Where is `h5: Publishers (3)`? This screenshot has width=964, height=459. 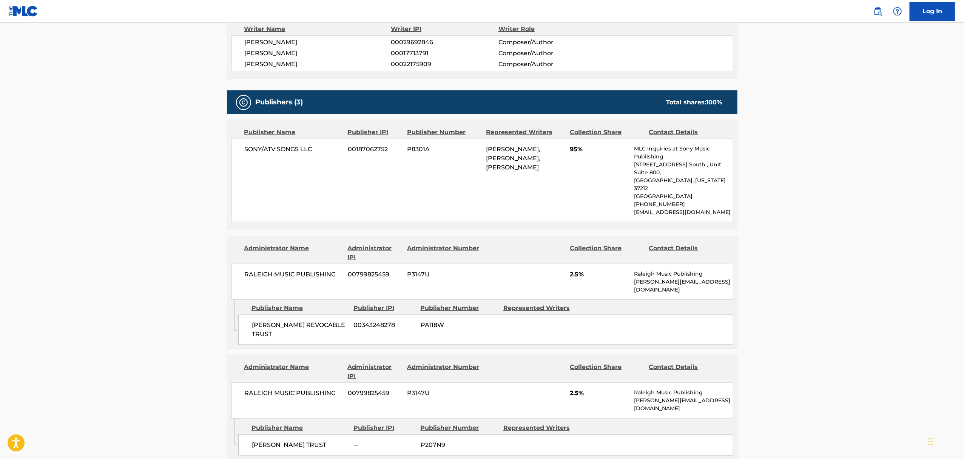
h5: Publishers (3) is located at coordinates (280, 102).